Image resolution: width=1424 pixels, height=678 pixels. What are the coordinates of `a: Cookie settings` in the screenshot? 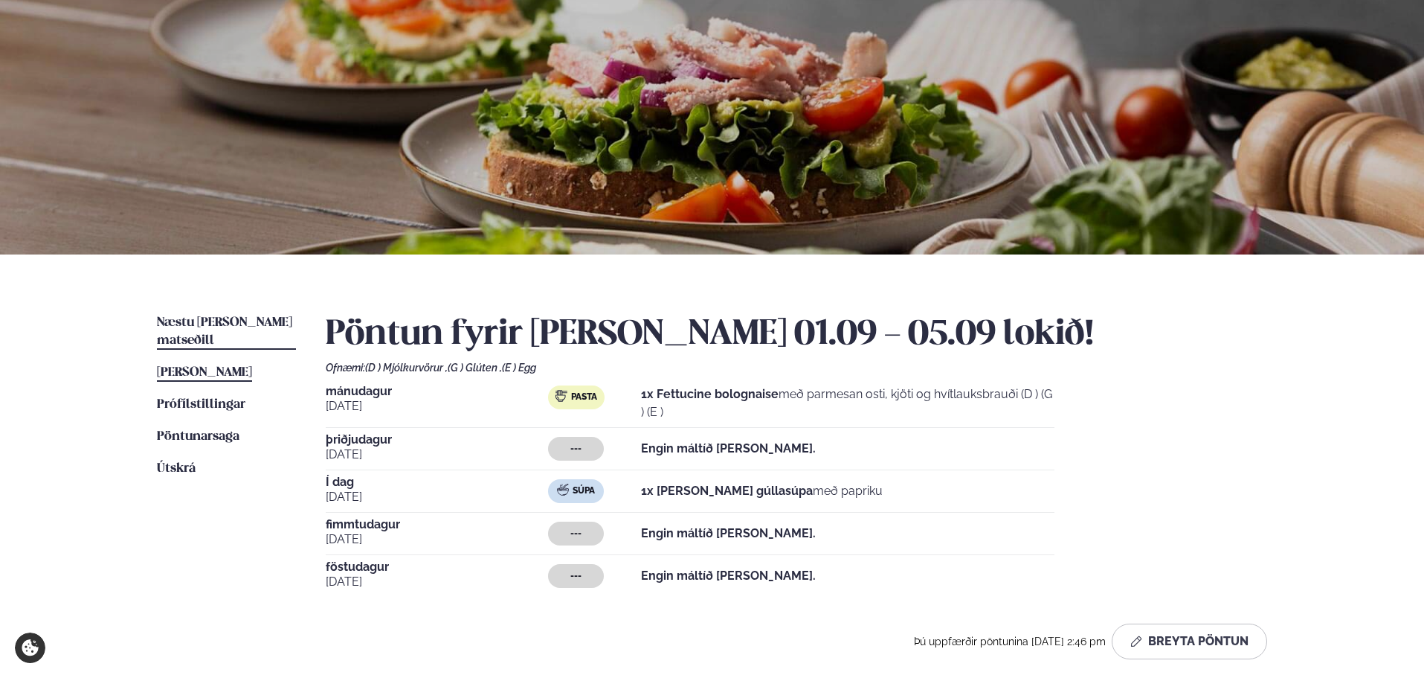 It's located at (30, 647).